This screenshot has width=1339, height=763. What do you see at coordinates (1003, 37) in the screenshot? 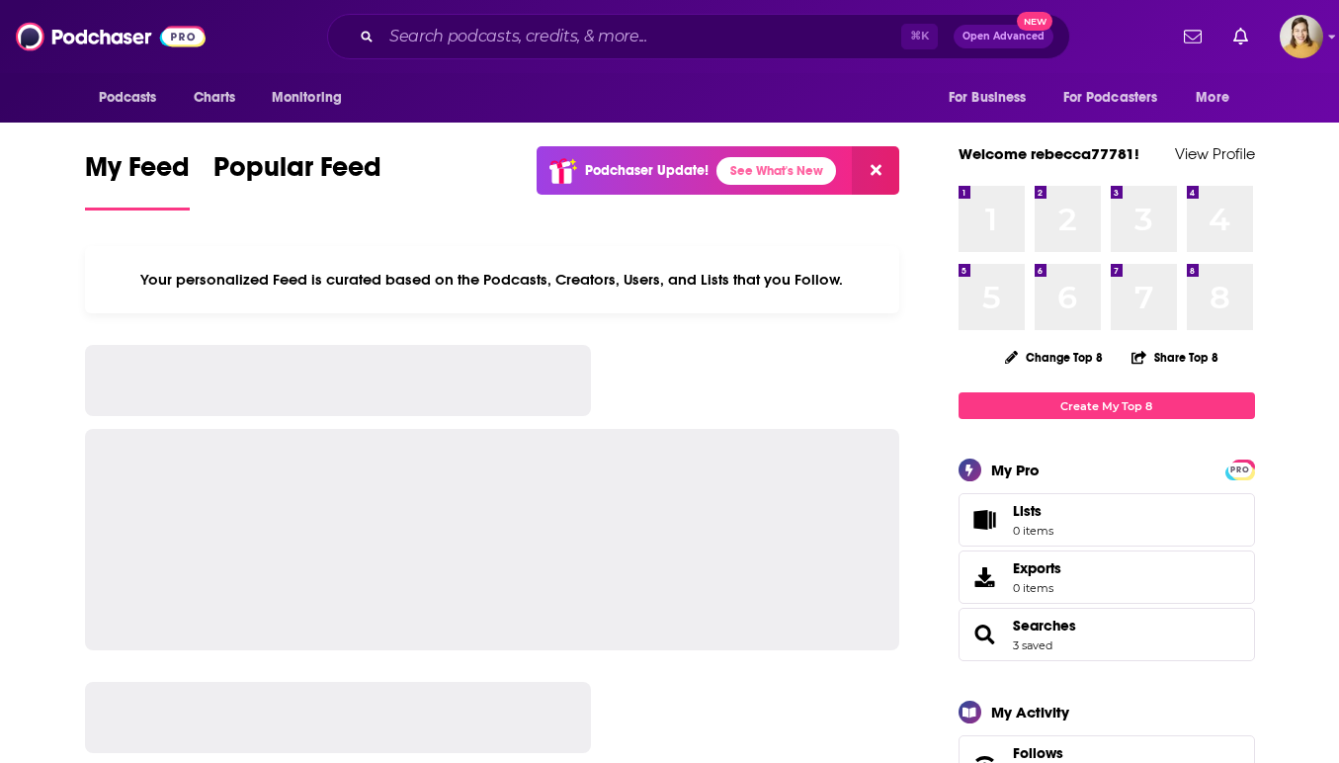
I see `button: Open AdvancedNew` at bounding box center [1003, 37].